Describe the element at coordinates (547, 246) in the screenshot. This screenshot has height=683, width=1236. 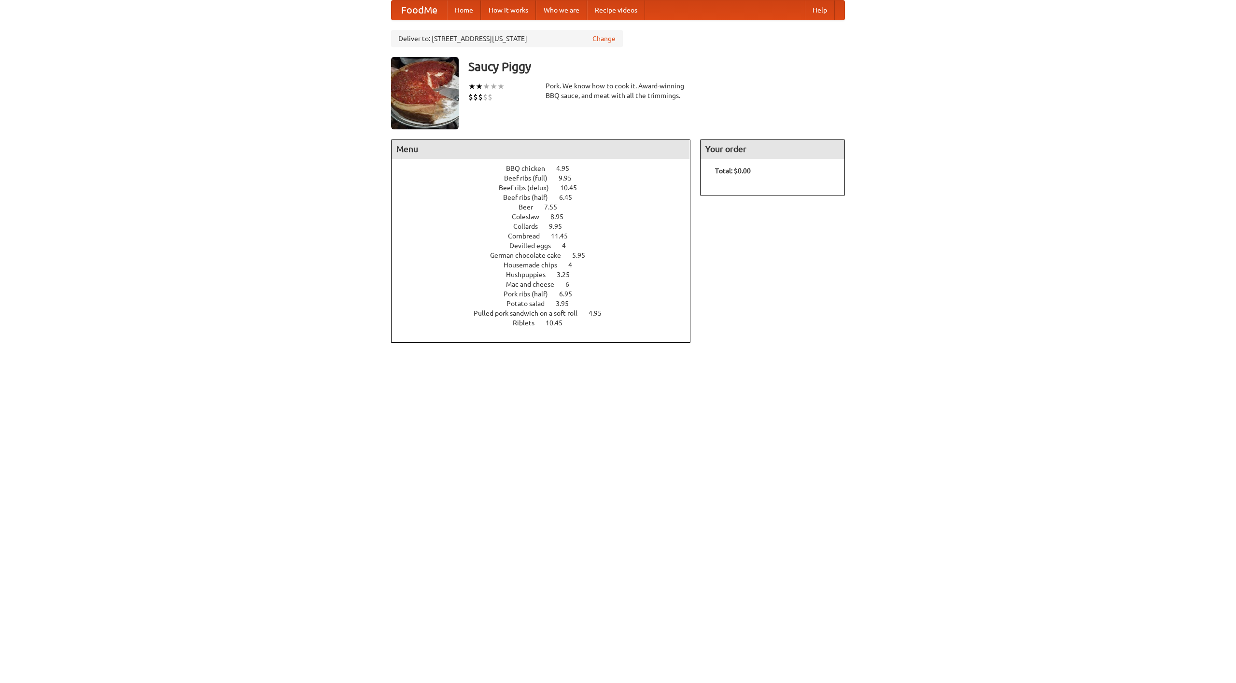
I see `a: Devilled eggs 4` at that location.